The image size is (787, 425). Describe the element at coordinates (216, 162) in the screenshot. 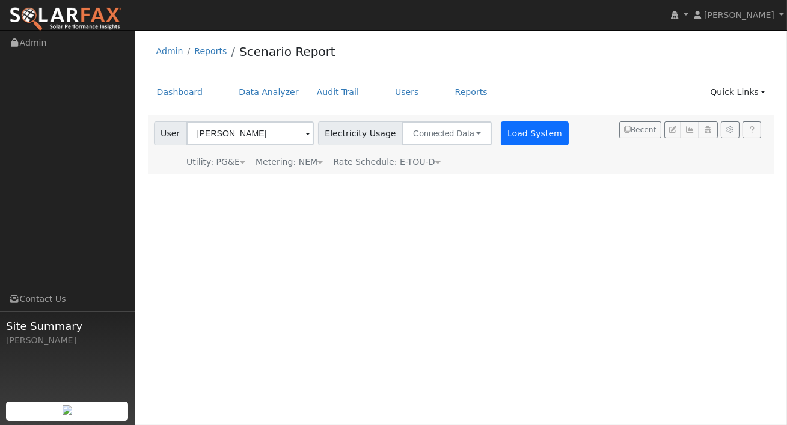

I see `div: Utility: PG&E` at that location.